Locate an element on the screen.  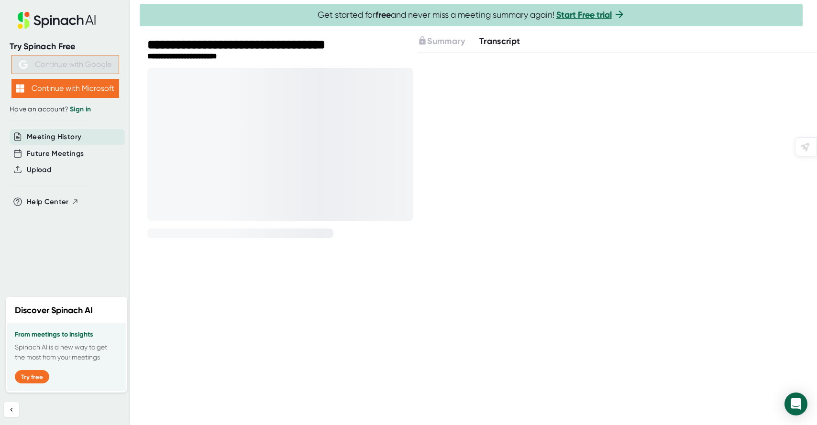
b: free is located at coordinates (383, 15).